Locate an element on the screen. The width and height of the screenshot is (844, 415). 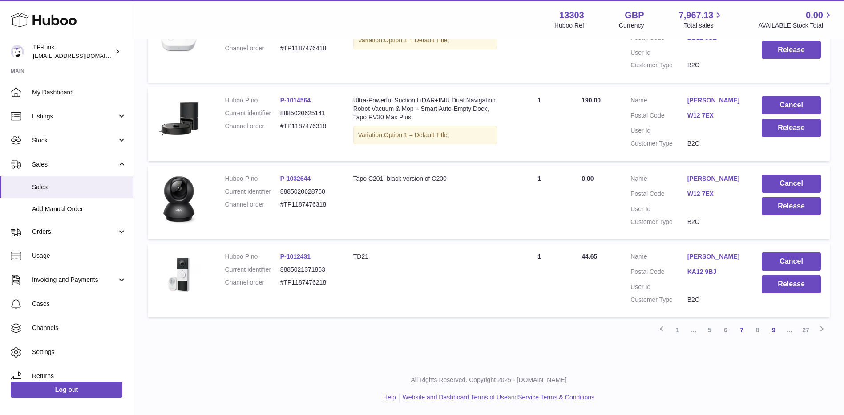
span: Sales is located at coordinates (79, 187).